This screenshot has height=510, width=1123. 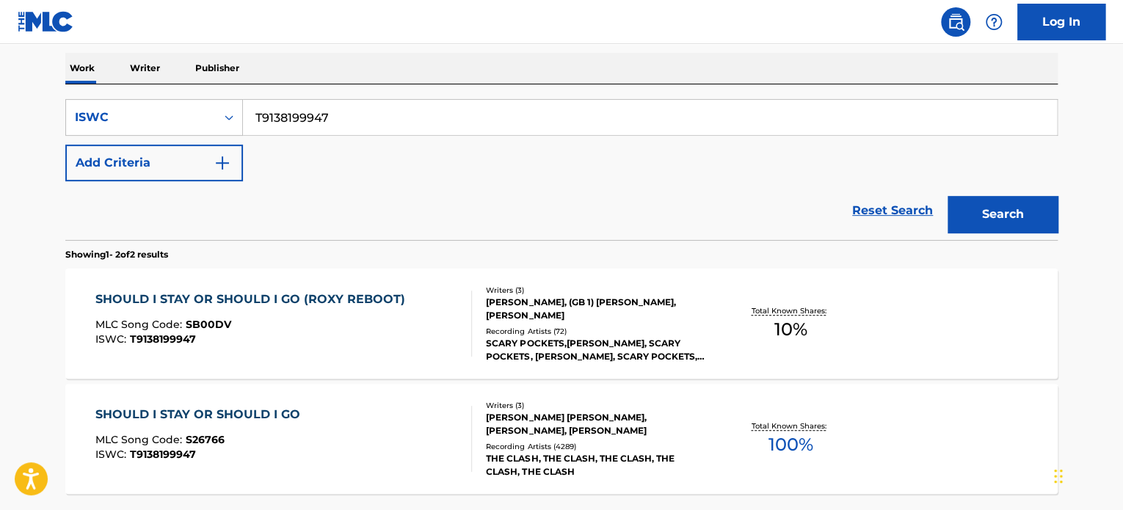 What do you see at coordinates (956, 22) in the screenshot?
I see `img: search` at bounding box center [956, 22].